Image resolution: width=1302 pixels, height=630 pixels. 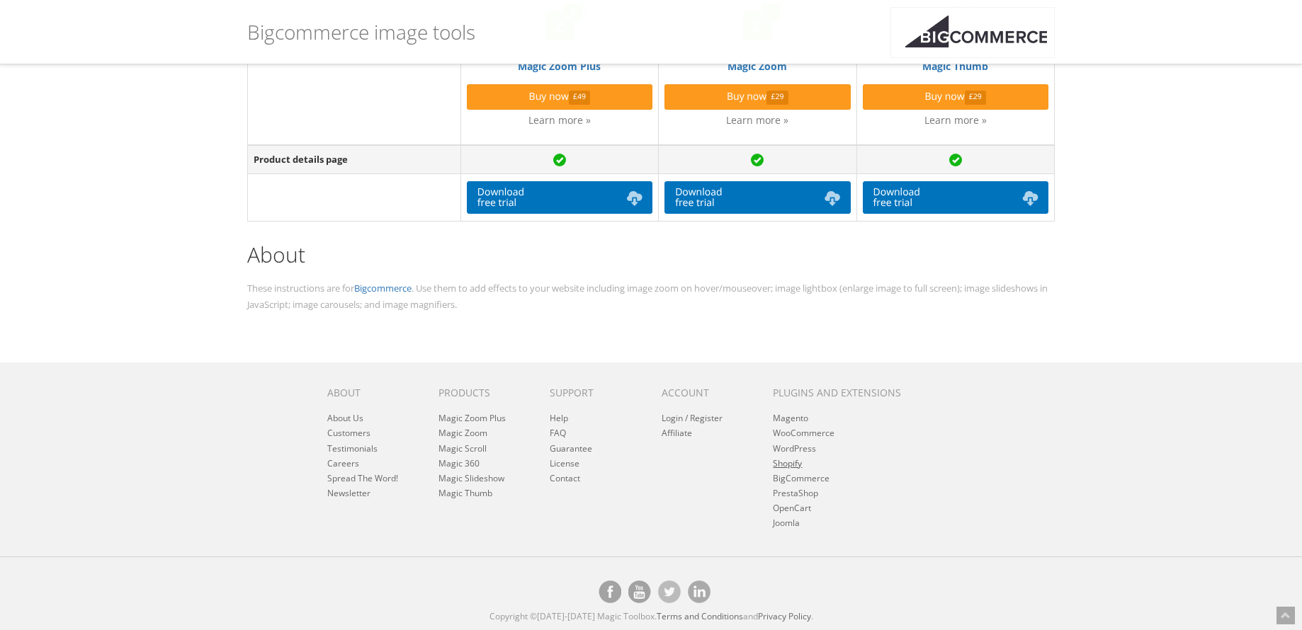 I want to click on a: Magic Zoom, so click(x=462, y=433).